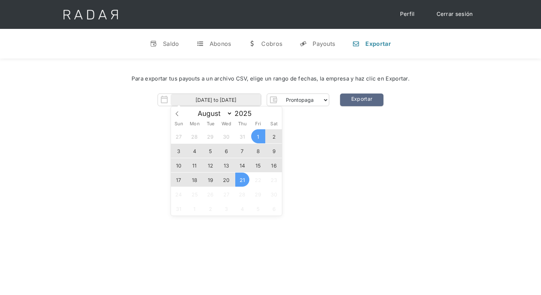 The height and width of the screenshot is (295, 541). I want to click on span: August 20, 2025, so click(226, 180).